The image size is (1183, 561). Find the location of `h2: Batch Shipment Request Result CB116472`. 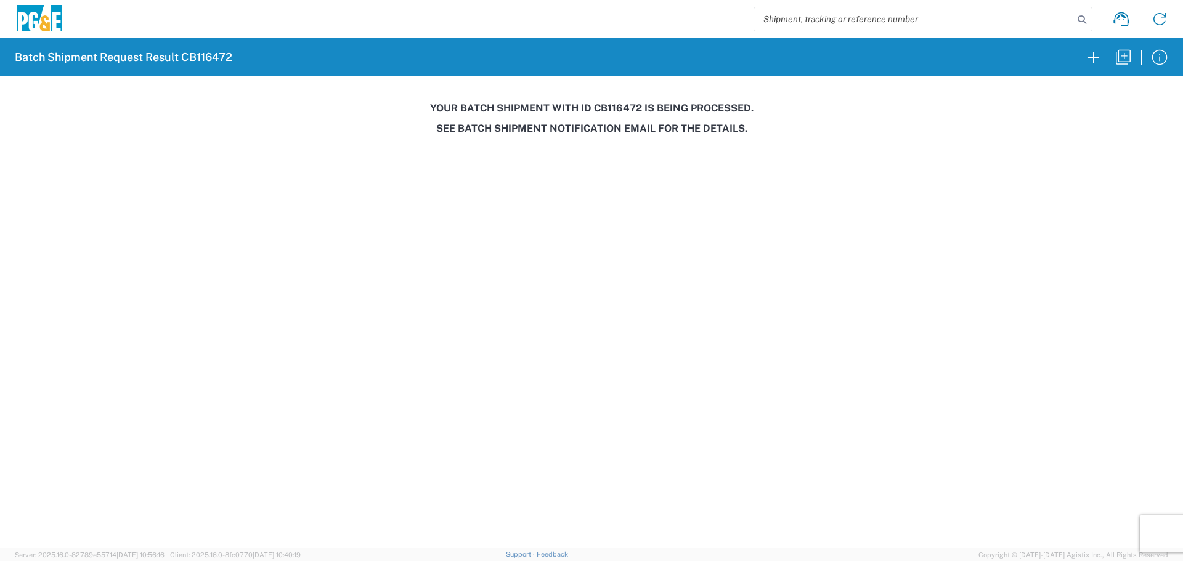

h2: Batch Shipment Request Result CB116472 is located at coordinates (123, 57).